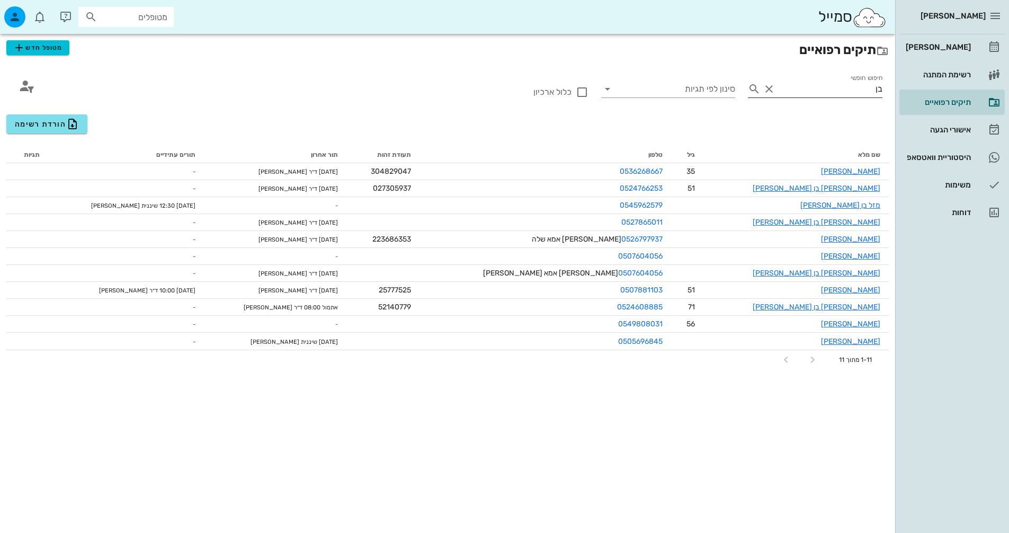  Describe the element at coordinates (669, 89) in the screenshot. I see `div: סינון לפי תגיות` at that location.